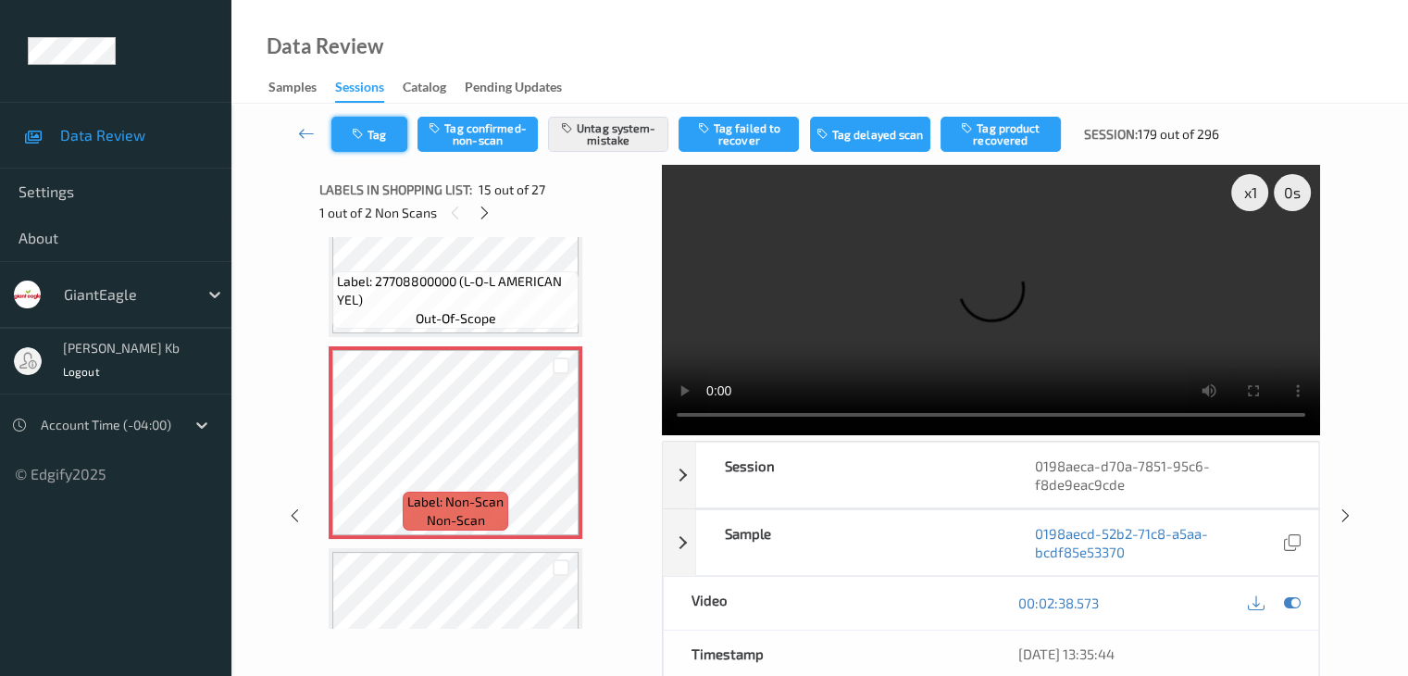 This screenshot has height=676, width=1408. Describe the element at coordinates (368, 89) in the screenshot. I see `a: Sessions` at that location.